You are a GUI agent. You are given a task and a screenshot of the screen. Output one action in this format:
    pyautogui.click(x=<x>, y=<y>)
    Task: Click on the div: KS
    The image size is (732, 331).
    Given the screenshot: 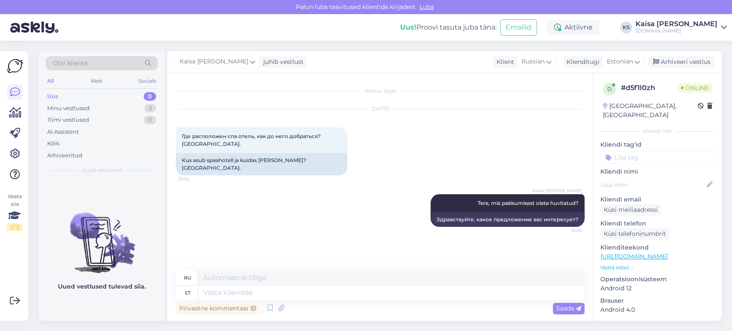 What is the action you would take?
    pyautogui.click(x=626, y=27)
    